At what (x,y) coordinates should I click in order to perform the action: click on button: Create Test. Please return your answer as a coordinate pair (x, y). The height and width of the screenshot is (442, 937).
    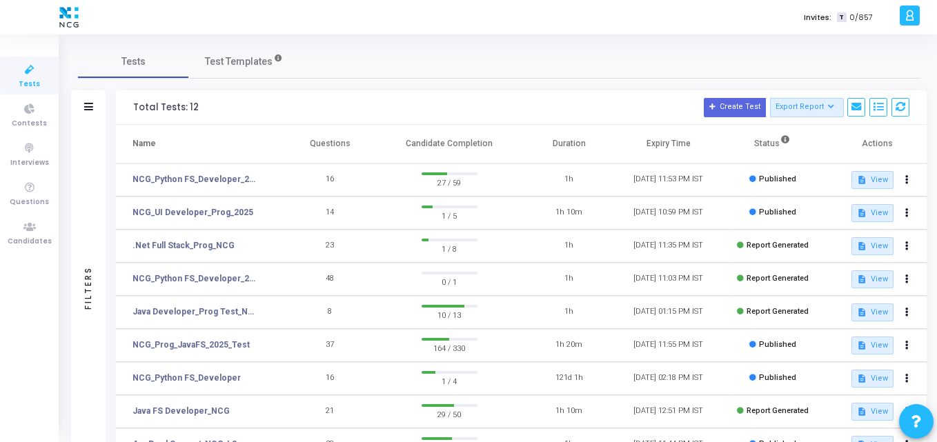
    Looking at the image, I should click on (735, 108).